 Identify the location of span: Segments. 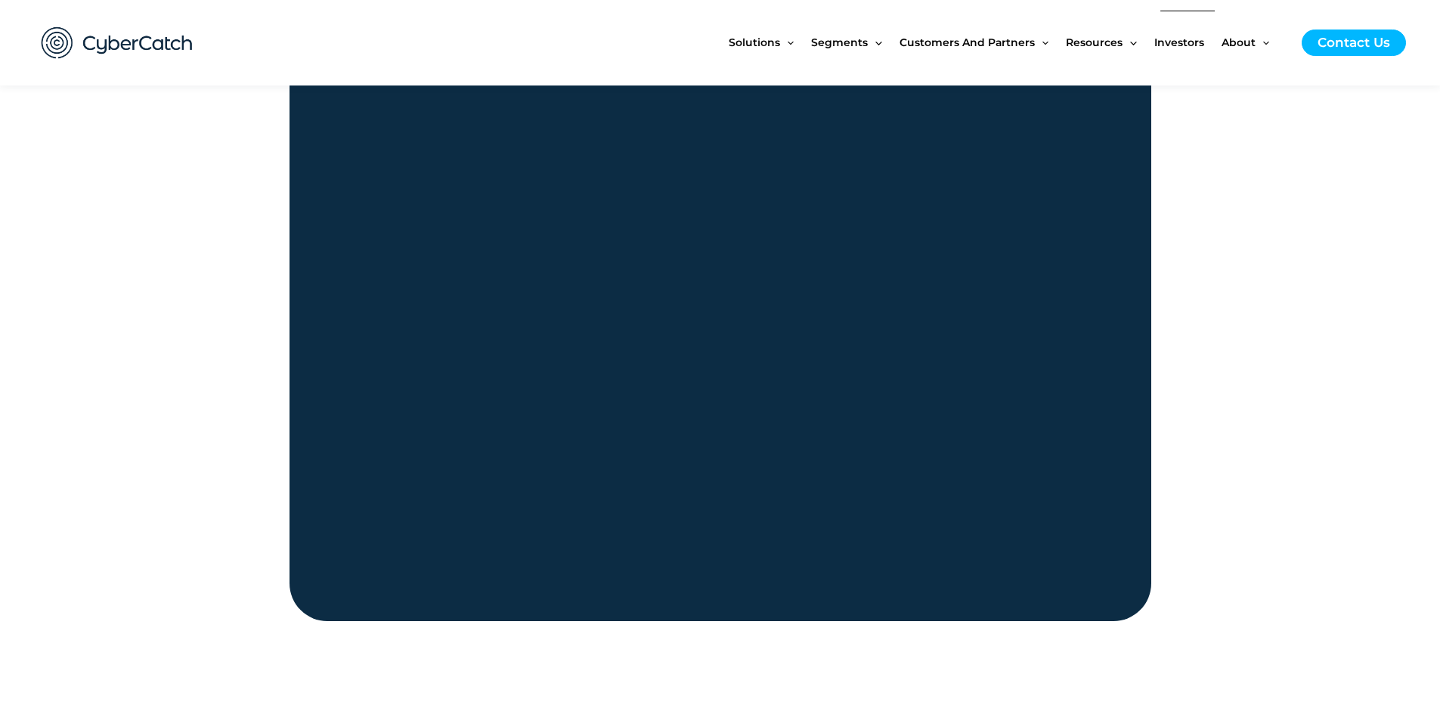
(839, 42).